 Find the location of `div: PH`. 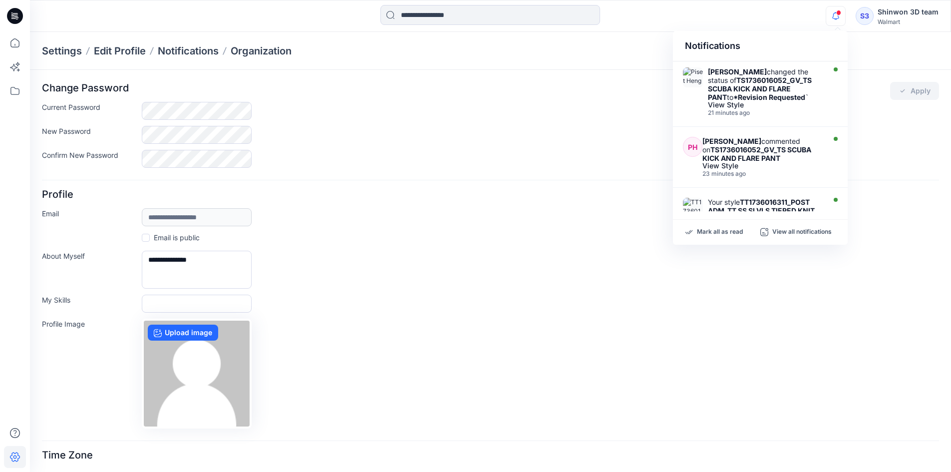

div: PH is located at coordinates (692, 147).